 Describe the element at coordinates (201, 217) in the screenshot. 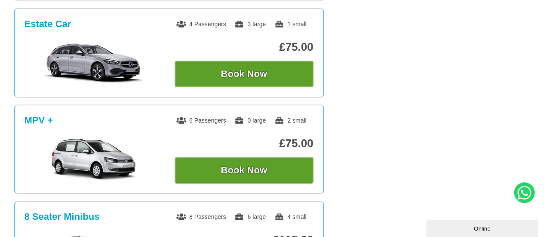

I see `span: 8 Passengers` at that location.